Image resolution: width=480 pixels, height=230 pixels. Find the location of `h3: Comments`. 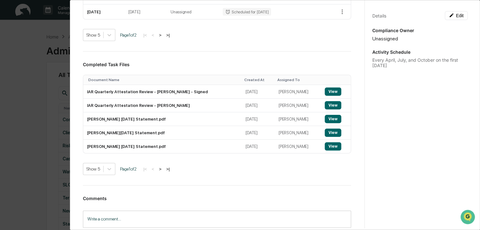

h3: Comments is located at coordinates (217, 198).